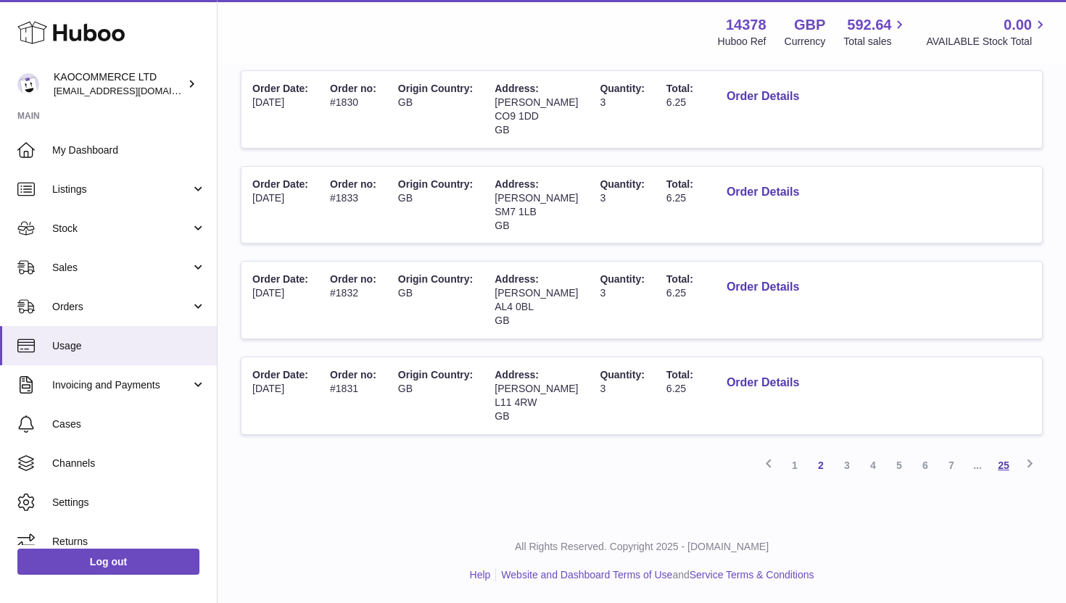 The width and height of the screenshot is (1066, 603). What do you see at coordinates (121, 268) in the screenshot?
I see `span: Sales` at bounding box center [121, 268].